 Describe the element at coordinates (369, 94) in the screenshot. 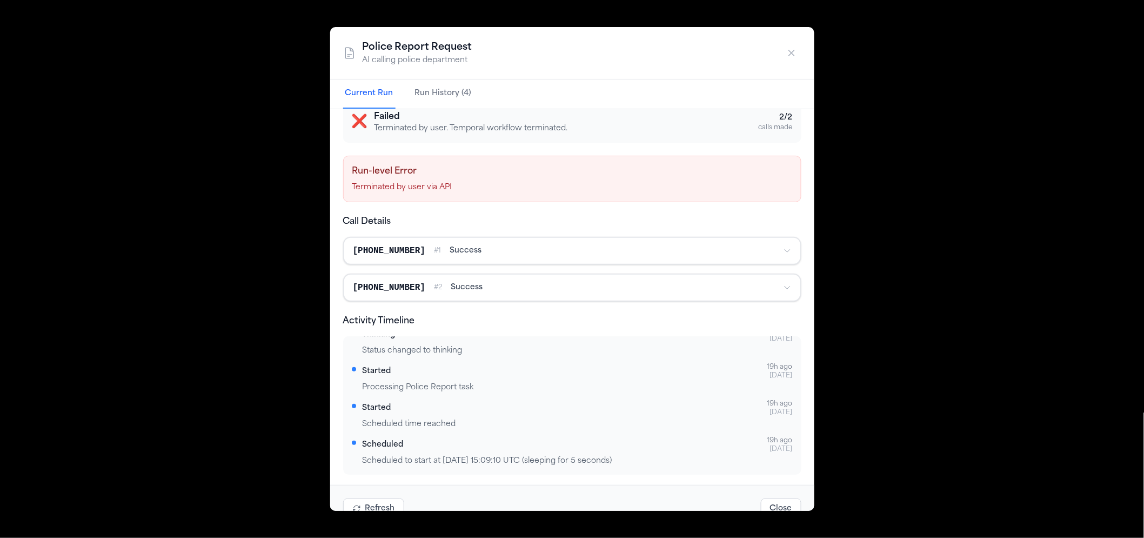

I see `button: Current Run` at that location.